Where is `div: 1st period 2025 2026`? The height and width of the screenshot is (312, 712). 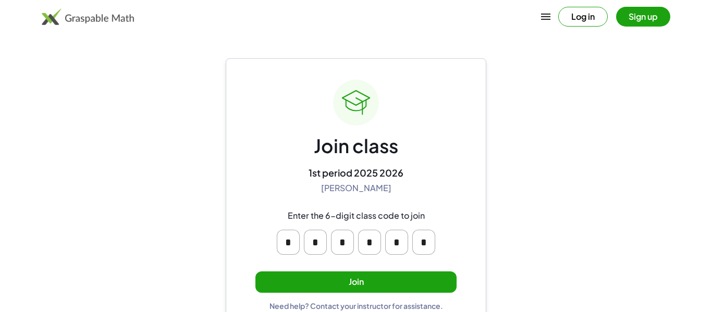 div: 1st period 2025 2026 is located at coordinates (356, 173).